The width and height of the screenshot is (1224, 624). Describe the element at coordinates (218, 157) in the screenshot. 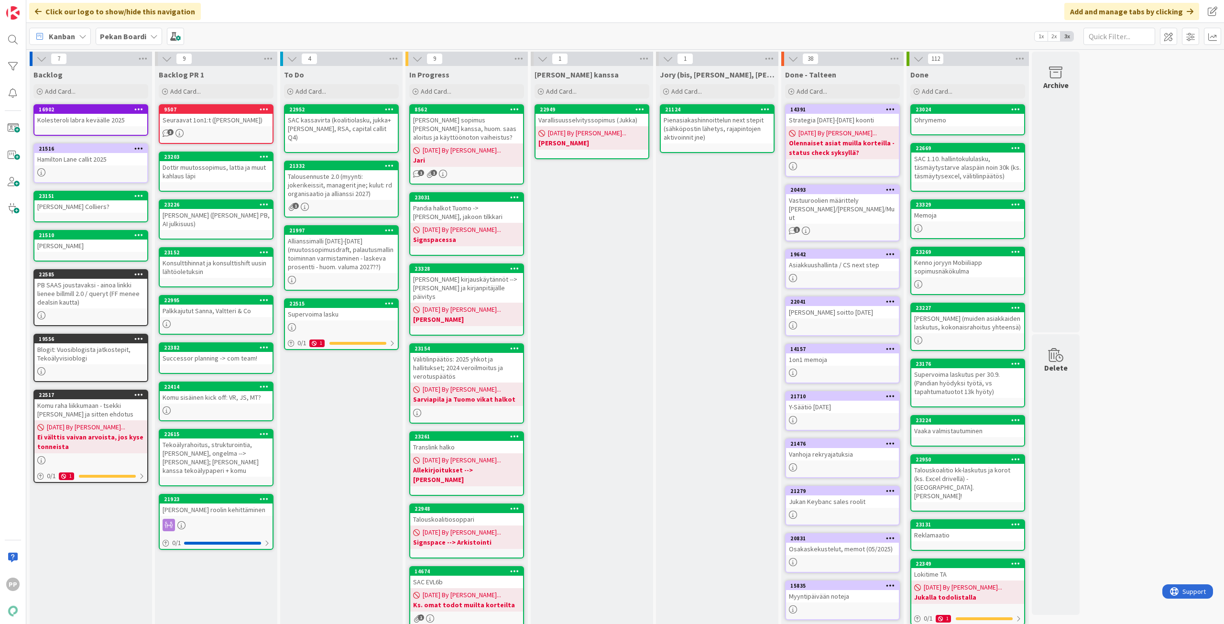

I see `div: 23203` at that location.